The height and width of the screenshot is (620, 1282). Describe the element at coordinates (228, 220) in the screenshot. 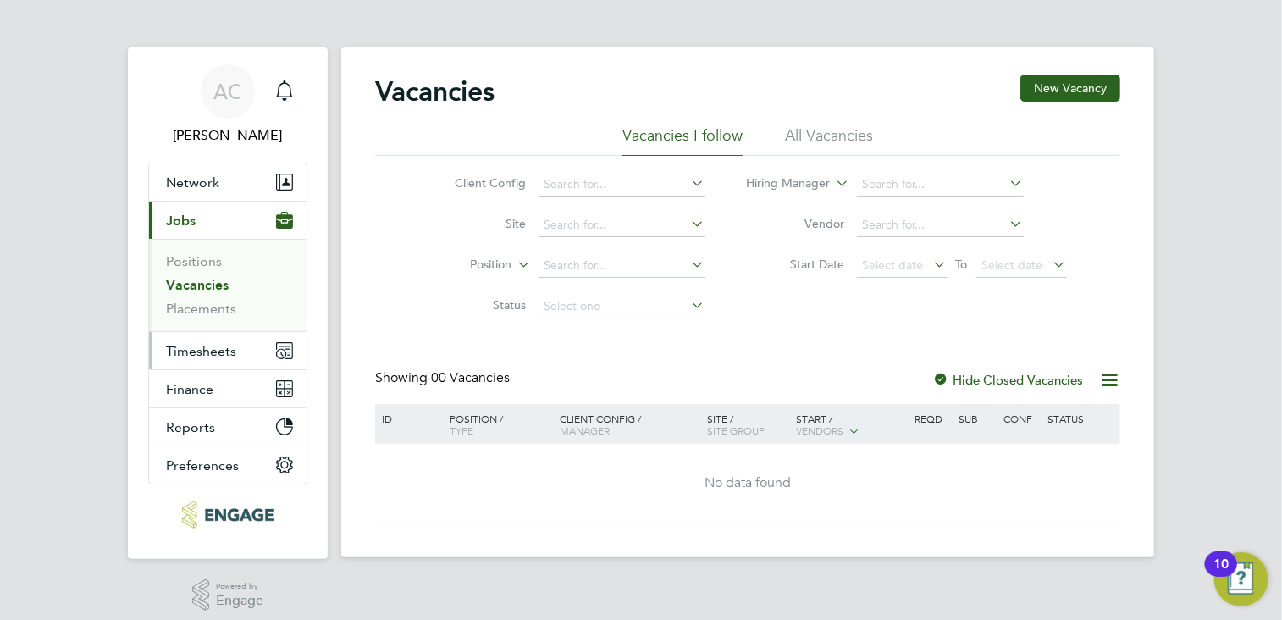

I see `button: Jobs` at that location.